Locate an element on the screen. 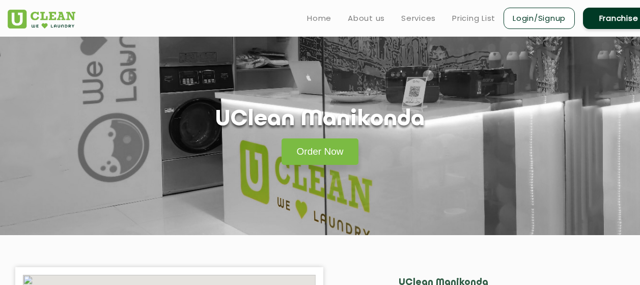 This screenshot has width=640, height=285. a: Home is located at coordinates (319, 18).